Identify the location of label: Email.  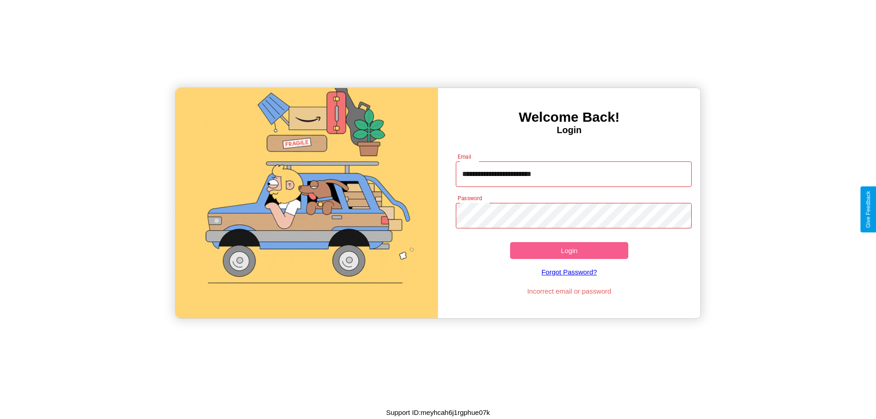
(464, 156).